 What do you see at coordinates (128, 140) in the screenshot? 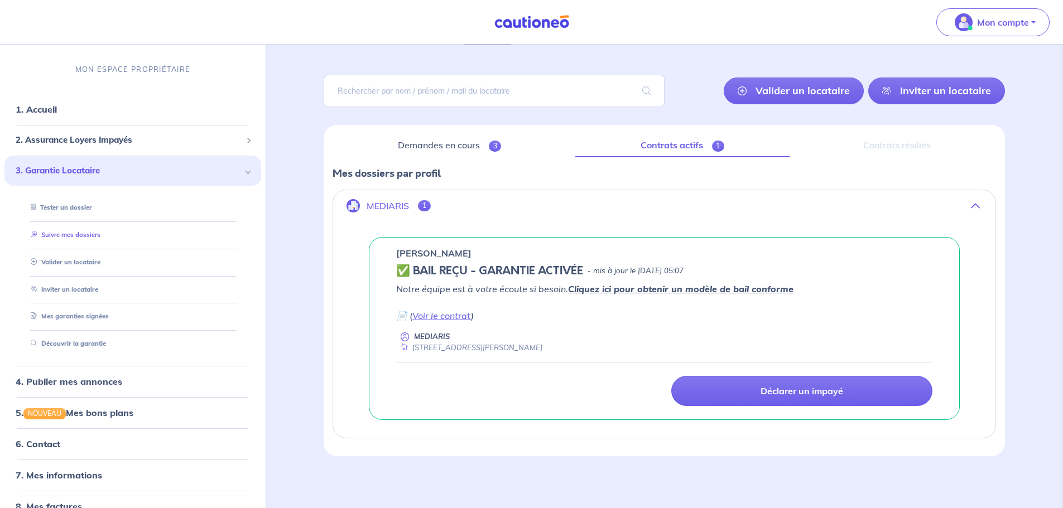
I see `span: 2. Assurance Loyers Impayés` at bounding box center [128, 140].